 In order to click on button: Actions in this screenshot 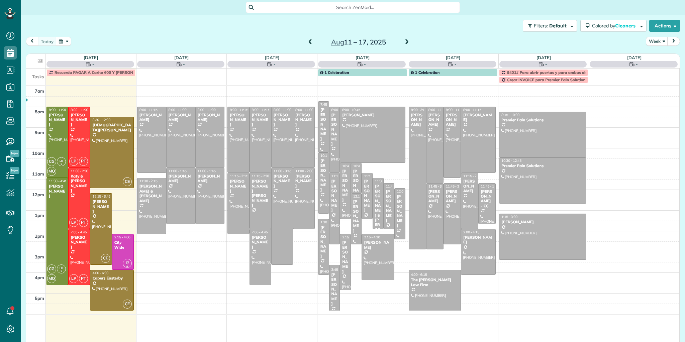, I will do `click(665, 26)`.